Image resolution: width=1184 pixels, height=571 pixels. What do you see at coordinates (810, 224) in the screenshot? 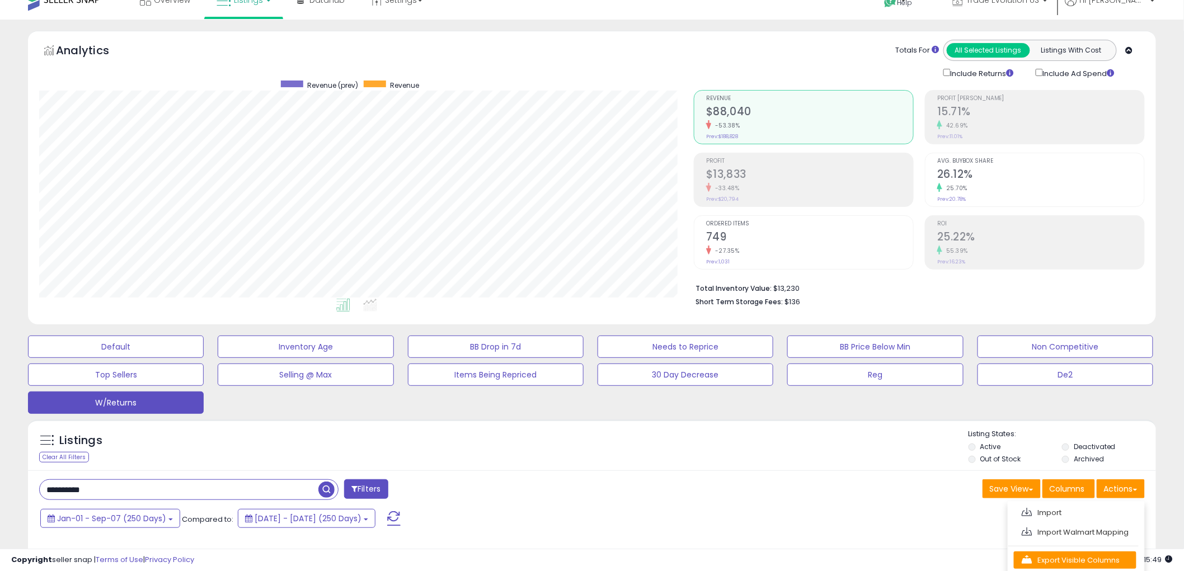
I see `span: Ordered Items` at bounding box center [810, 224].